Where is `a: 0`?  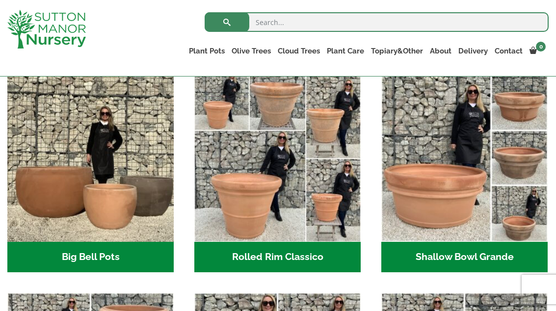
a: 0 is located at coordinates (537, 51).